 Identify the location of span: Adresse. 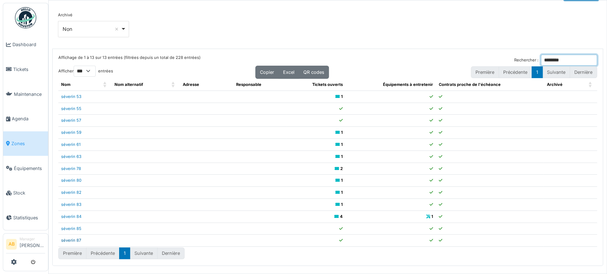
(191, 85).